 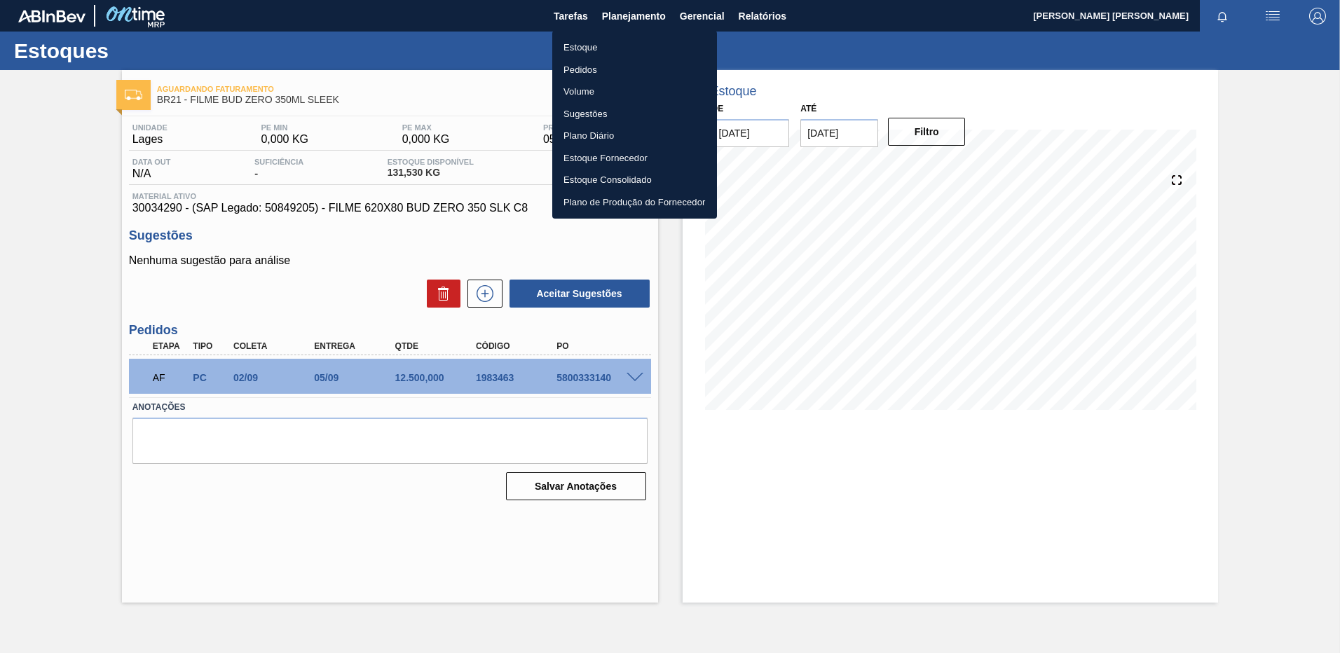 I want to click on a: Plano Diário, so click(x=634, y=136).